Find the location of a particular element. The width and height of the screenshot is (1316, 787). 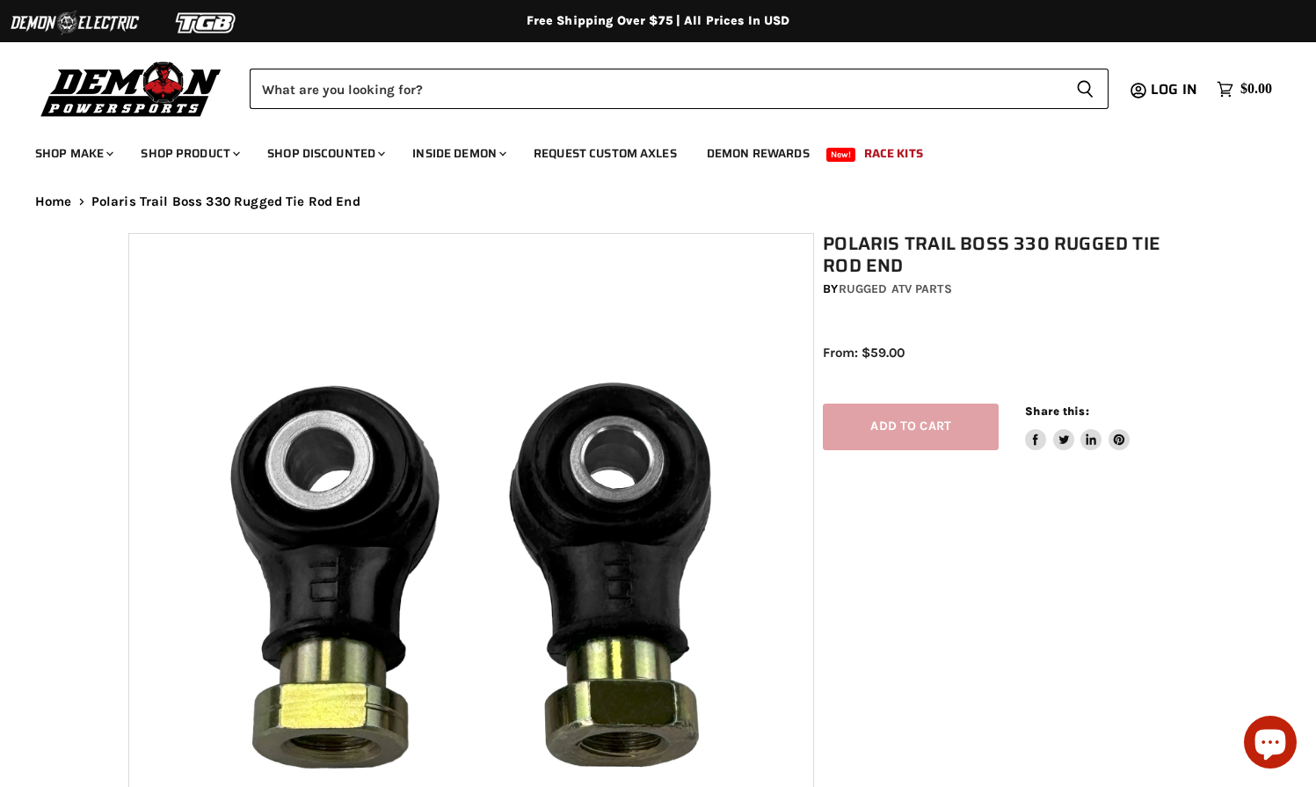

button: Search is located at coordinates (1085, 89).